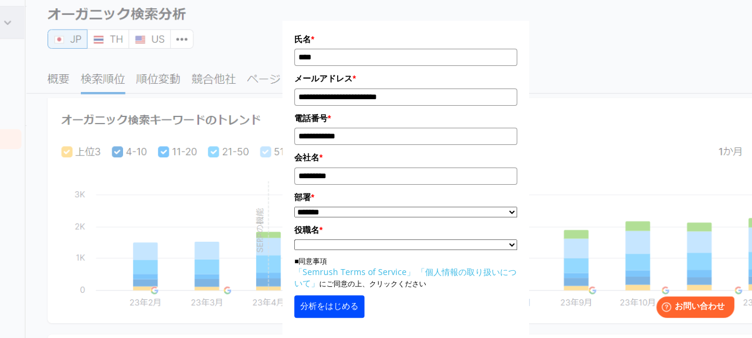 Image resolution: width=752 pixels, height=338 pixels. I want to click on label: 部署, so click(406, 197).